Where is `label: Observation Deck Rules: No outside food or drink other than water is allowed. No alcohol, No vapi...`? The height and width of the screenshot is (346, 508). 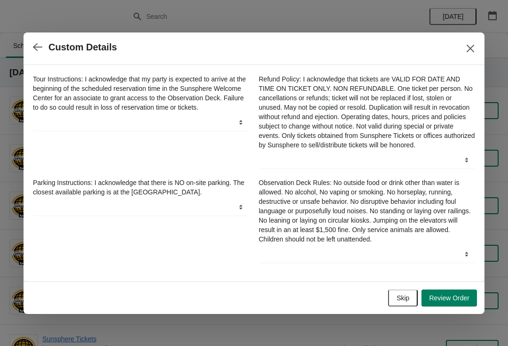 label: Observation Deck Rules: No outside food or drink other than water is allowed. No alcohol, No vapi... is located at coordinates (367, 211).